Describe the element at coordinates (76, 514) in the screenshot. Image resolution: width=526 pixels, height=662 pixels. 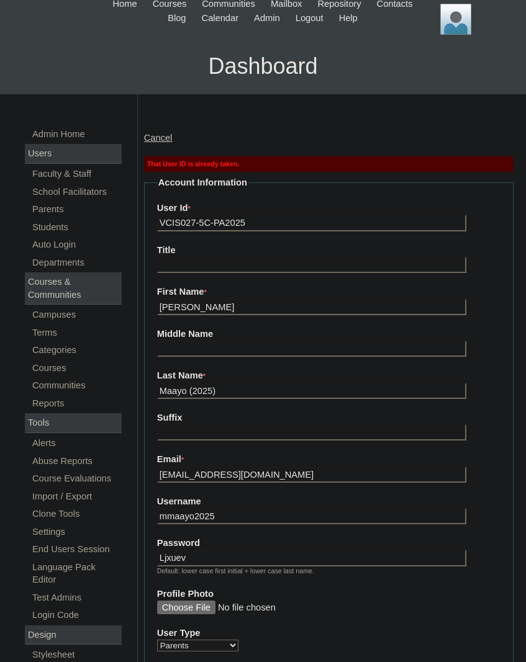
I see `a: Clone Tools` at that location.